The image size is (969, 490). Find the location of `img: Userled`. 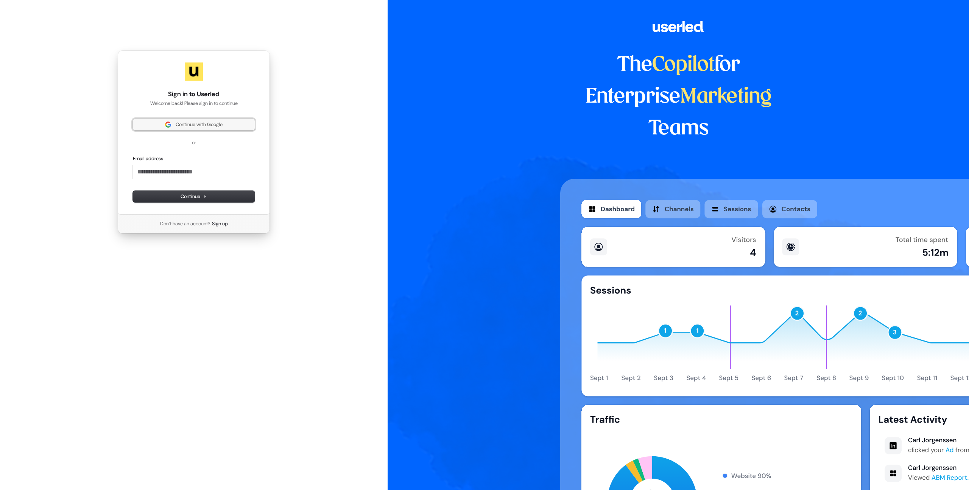

img: Userled is located at coordinates (194, 72).